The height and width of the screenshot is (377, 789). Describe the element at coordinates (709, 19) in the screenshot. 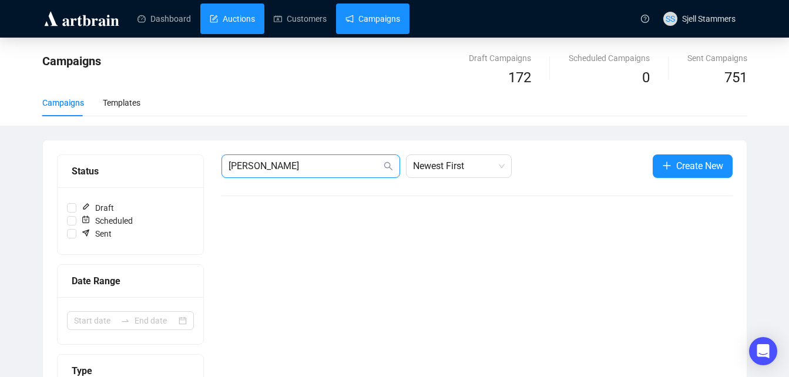

I see `span: Sjell Stammers` at that location.